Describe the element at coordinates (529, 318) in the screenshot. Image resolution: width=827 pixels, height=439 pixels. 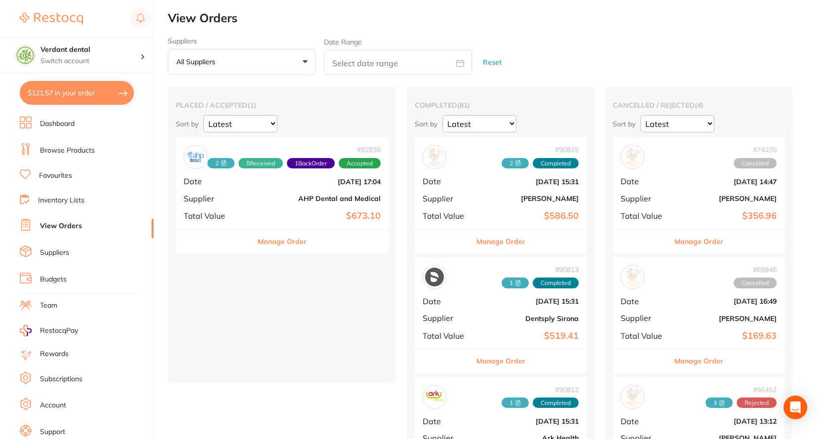
I see `b: Dentsply Sirona` at that location.